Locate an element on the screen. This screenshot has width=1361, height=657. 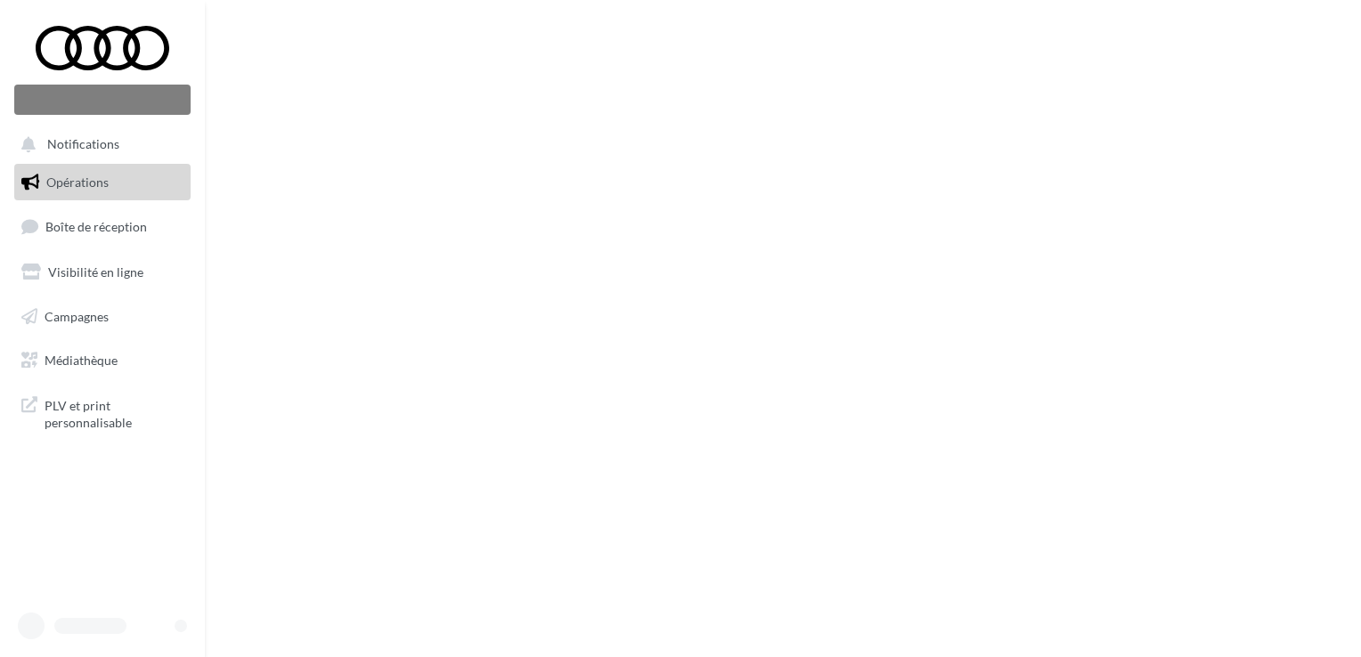
span: Visibilité en ligne is located at coordinates (95, 272).